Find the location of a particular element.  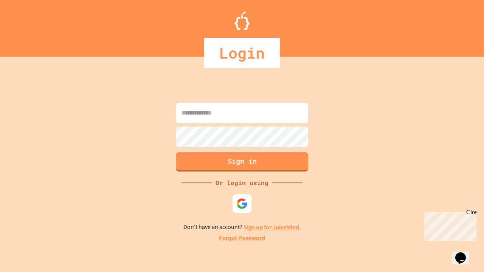

p: Don't have an account? is located at coordinates (242, 227).